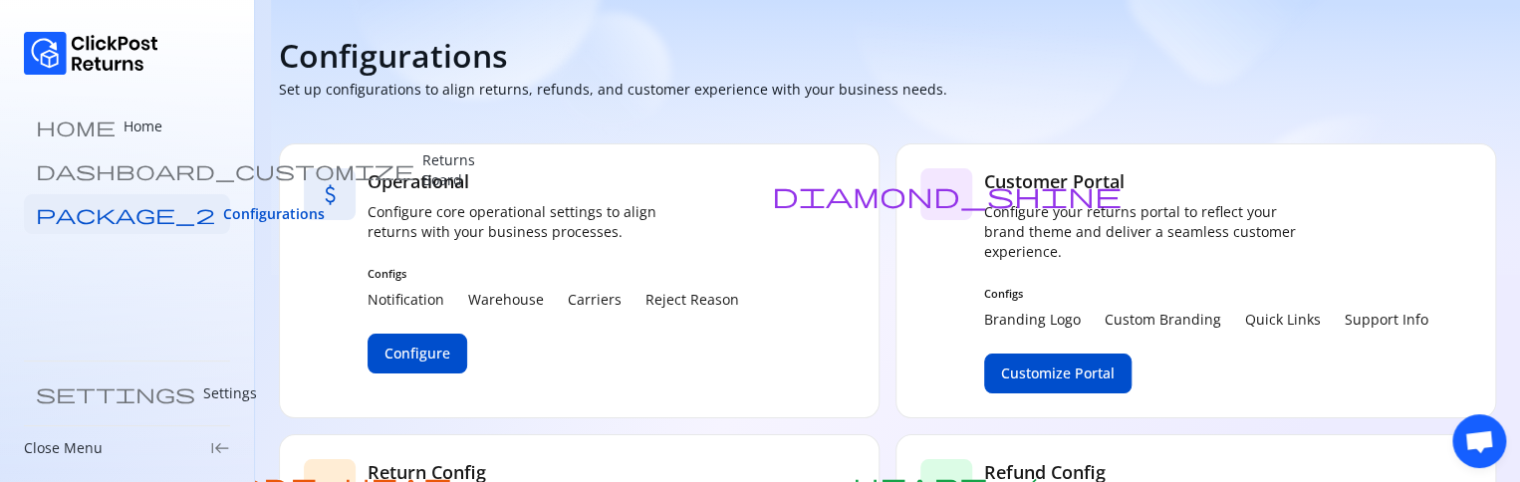 The height and width of the screenshot is (482, 1520). What do you see at coordinates (393, 56) in the screenshot?
I see `h4: Configurations` at bounding box center [393, 56].